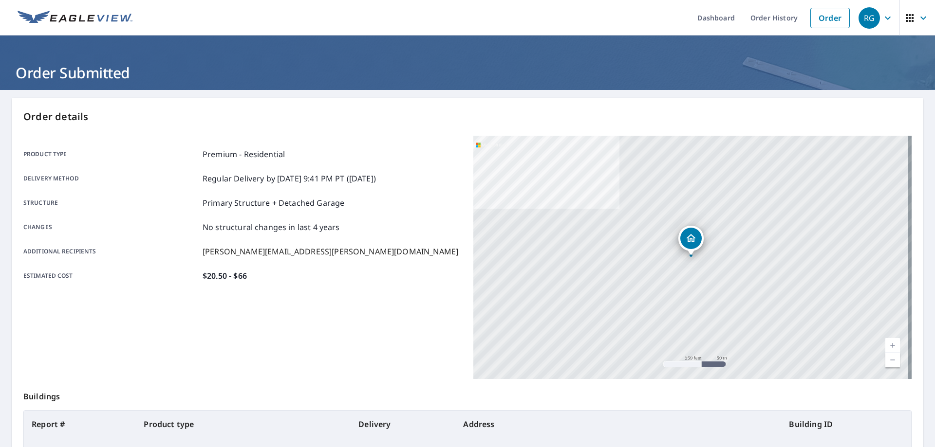 The height and width of the screenshot is (447, 935). Describe the element at coordinates (243, 425) in the screenshot. I see `th: Product type` at that location.